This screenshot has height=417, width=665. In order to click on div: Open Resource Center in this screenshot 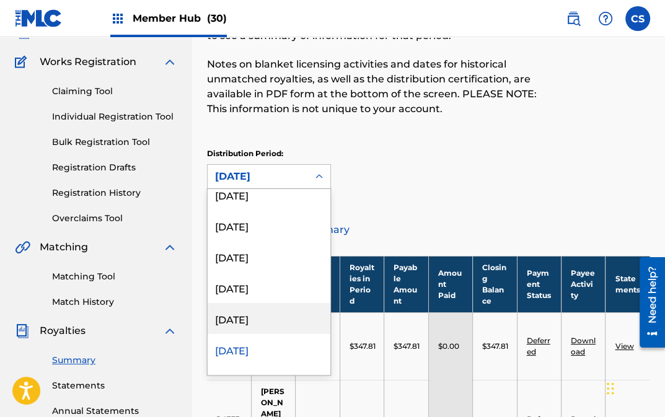, I will do `click(22, 51)`.